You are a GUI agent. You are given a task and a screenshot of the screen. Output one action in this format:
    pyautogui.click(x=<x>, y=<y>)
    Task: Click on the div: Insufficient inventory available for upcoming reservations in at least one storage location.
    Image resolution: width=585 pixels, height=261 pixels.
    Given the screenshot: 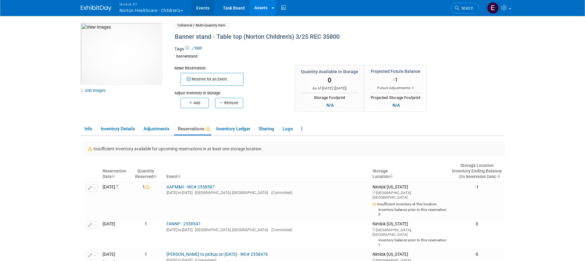 What is the action you would take?
    pyautogui.click(x=294, y=149)
    